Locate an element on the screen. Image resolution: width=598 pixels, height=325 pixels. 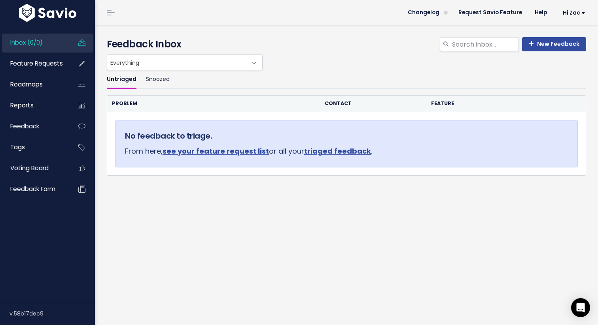
h4: Feedback Inbox is located at coordinates (346, 44).